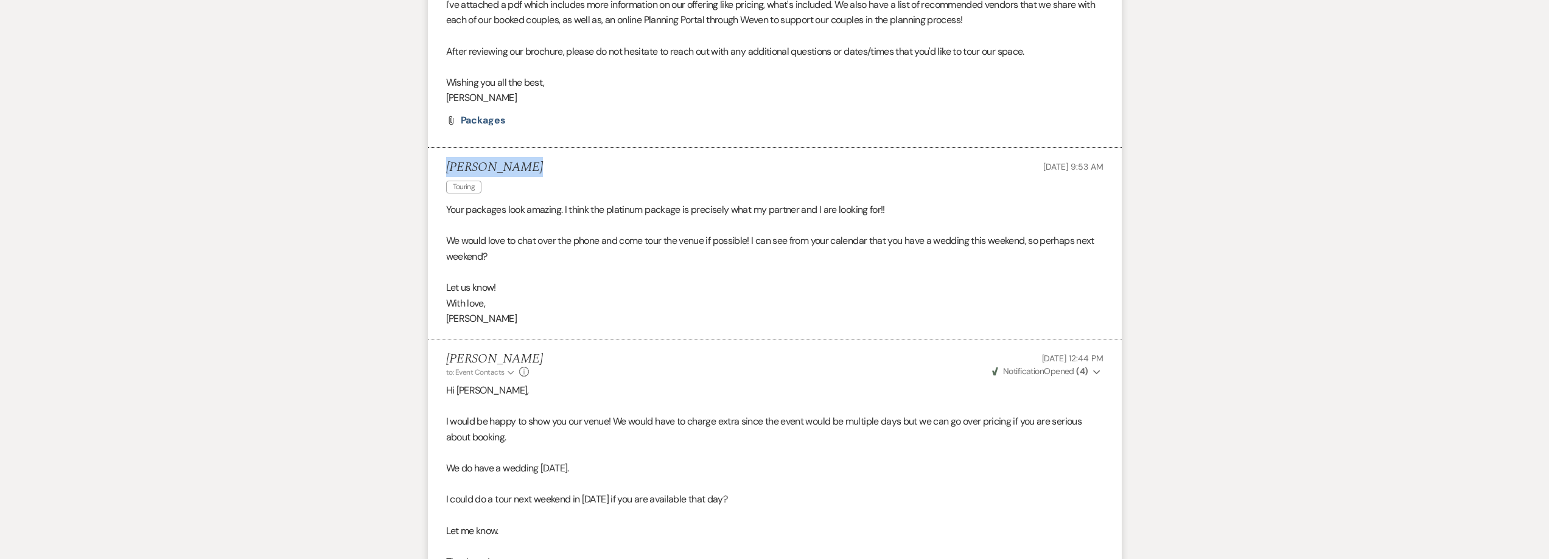  I want to click on p: I would be happy to show you our venue! We would have to charge extra since the event would be mu..., so click(775, 429).